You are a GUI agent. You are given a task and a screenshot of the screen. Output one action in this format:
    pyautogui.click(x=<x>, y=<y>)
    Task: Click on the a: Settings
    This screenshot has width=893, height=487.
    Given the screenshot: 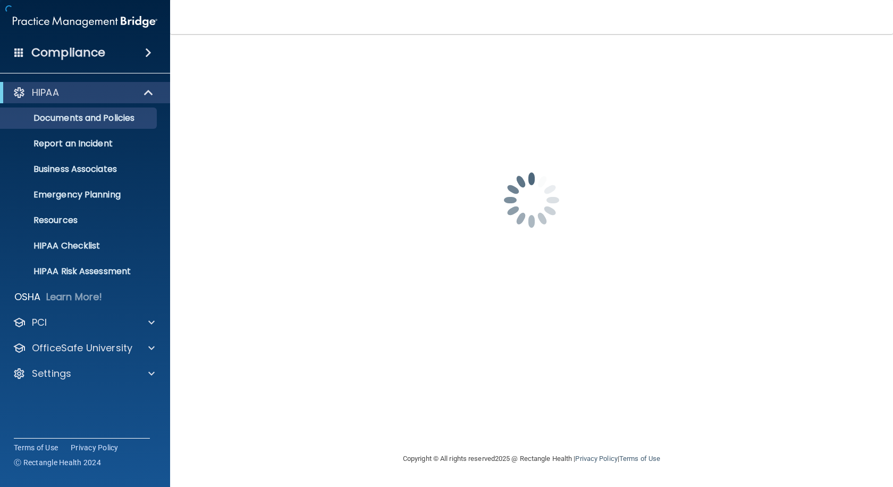 What is the action you would take?
    pyautogui.click(x=83, y=373)
    